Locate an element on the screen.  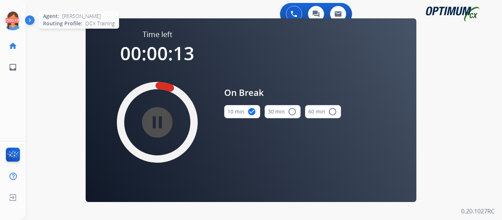
mat-icon: check_circle is located at coordinates (252, 112).